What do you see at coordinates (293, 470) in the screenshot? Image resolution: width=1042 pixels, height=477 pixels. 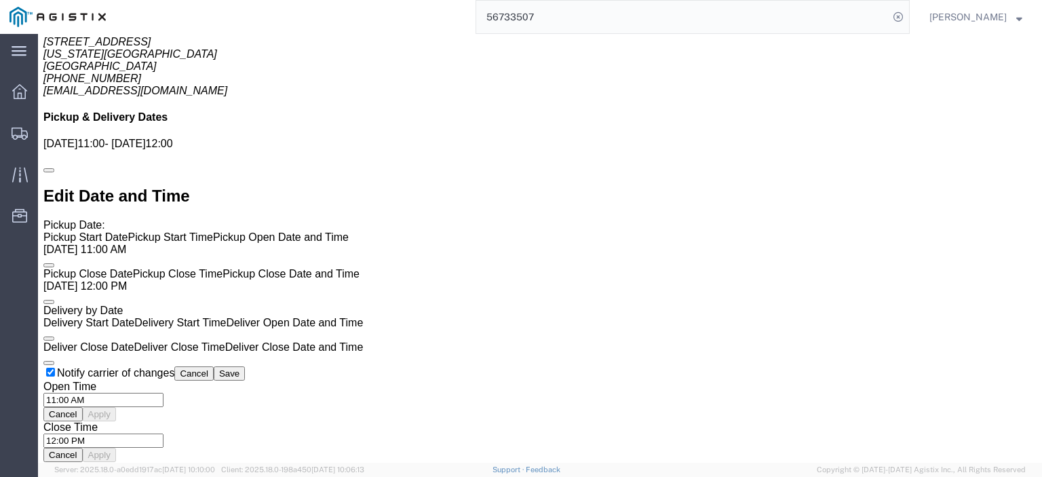 I see `span: Client: 2025.18.0-198a450` at bounding box center [293, 470].